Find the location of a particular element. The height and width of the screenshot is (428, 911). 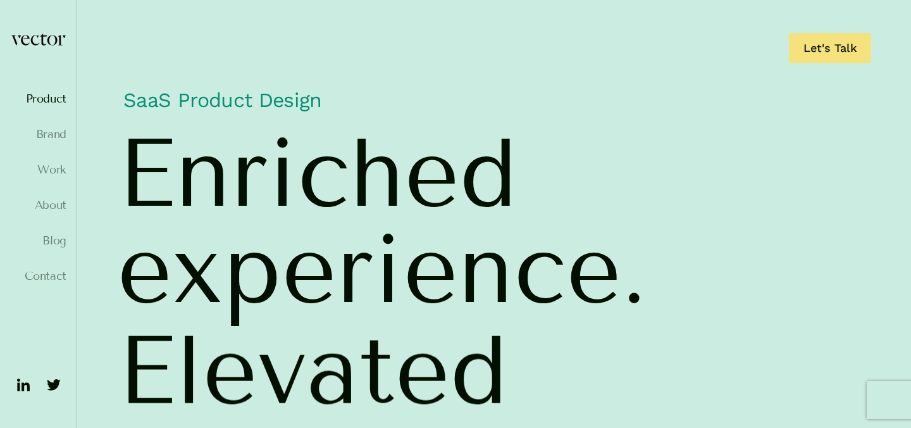

span: Enriched is located at coordinates (317, 173).